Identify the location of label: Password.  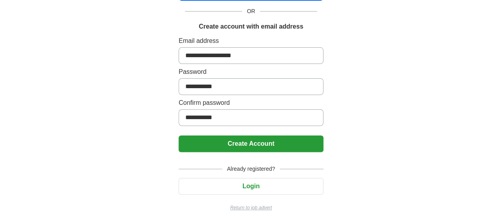
(251, 72).